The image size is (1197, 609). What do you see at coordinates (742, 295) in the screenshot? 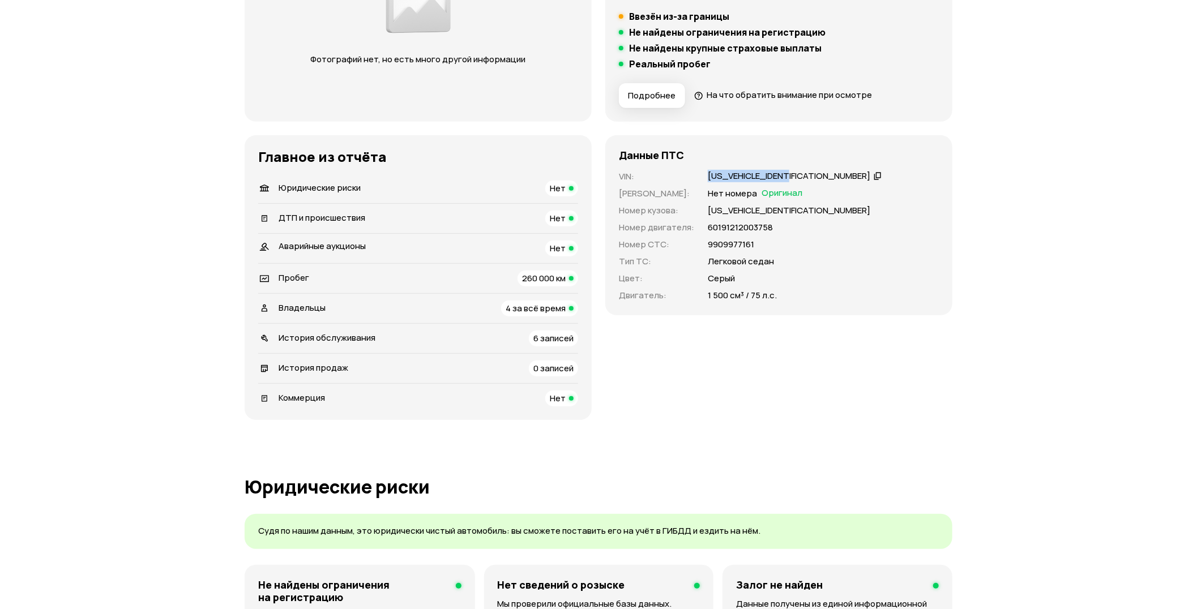
I see `p: 1 500 см³ / 75 л.с.` at bounding box center [742, 295].